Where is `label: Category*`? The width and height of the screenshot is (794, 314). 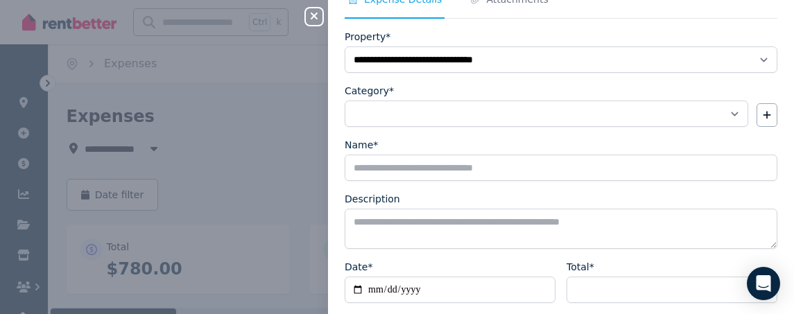
label: Category* is located at coordinates (369, 91).